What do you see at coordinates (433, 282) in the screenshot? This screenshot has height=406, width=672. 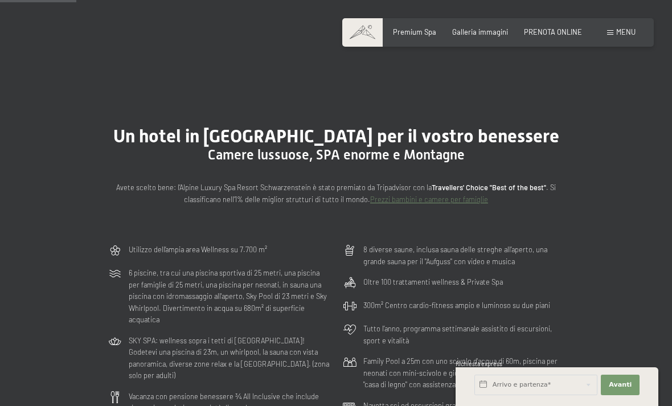 I see `p: Oltre 100 trattamenti wellness & Private Spa` at bounding box center [433, 282].